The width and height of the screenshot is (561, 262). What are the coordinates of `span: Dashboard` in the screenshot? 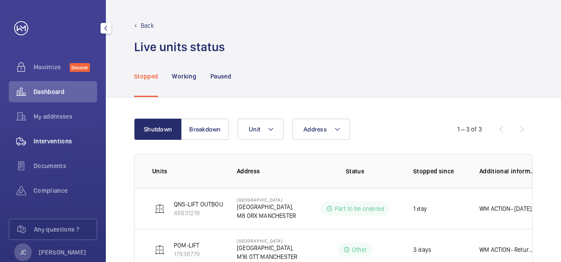 It's located at (65, 92).